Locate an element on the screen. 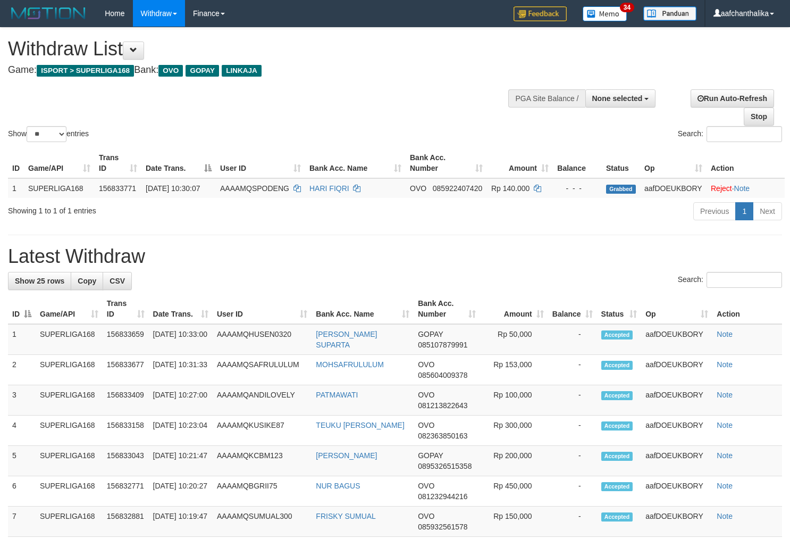 Image resolution: width=790 pixels, height=538 pixels. td: 156832881 is located at coordinates (126, 521).